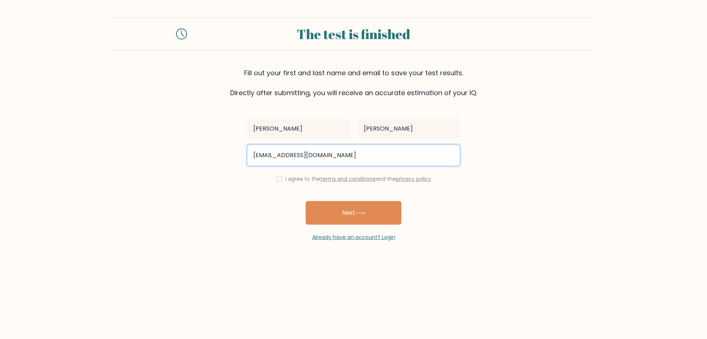 The image size is (707, 339). Describe the element at coordinates (414, 179) in the screenshot. I see `a: privacy policy` at that location.